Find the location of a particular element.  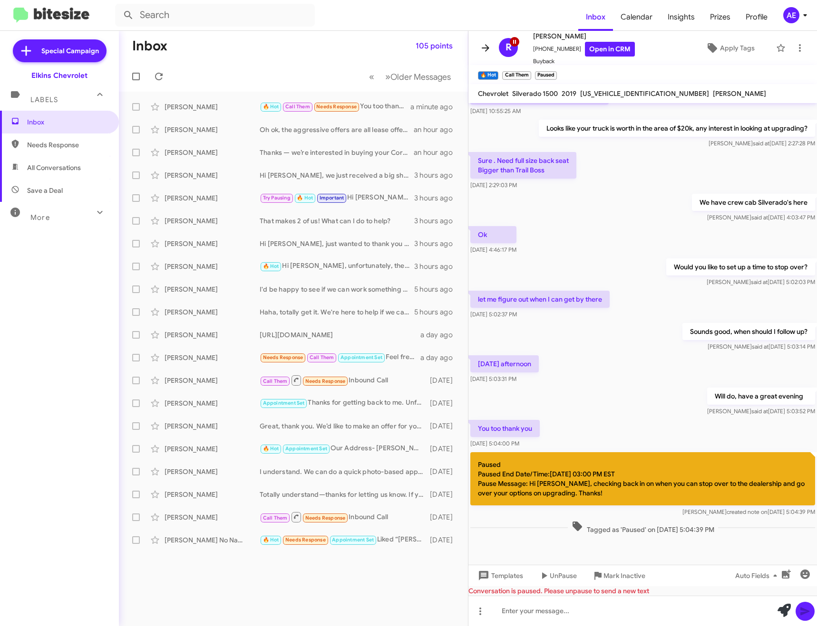

span: Profile is located at coordinates (756, 17).